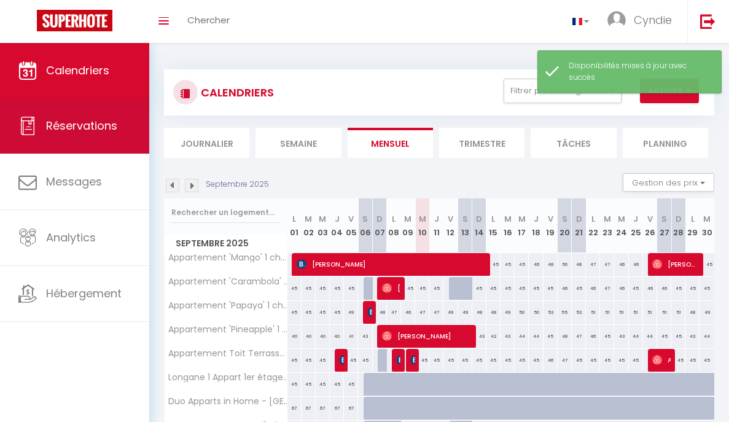  What do you see at coordinates (707, 21) in the screenshot?
I see `img: logout` at bounding box center [707, 21].